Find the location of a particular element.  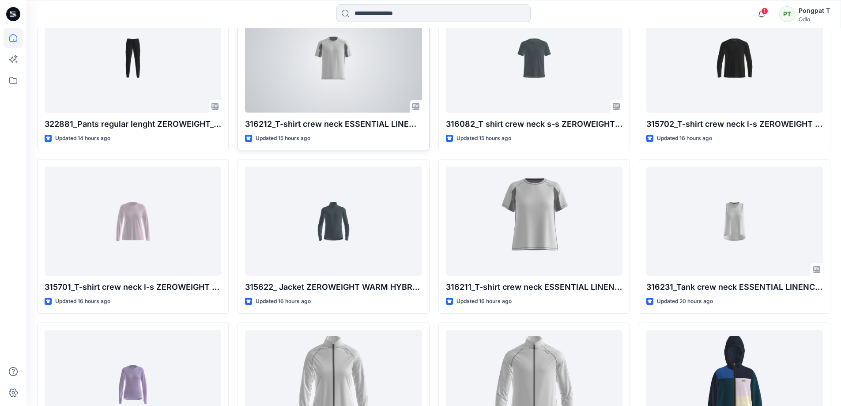

a: 316082_T shirt crew neck s-s ZEROWEIGHT ENGINEERED CHILL-TEC_SMS_3D is located at coordinates (534, 58).